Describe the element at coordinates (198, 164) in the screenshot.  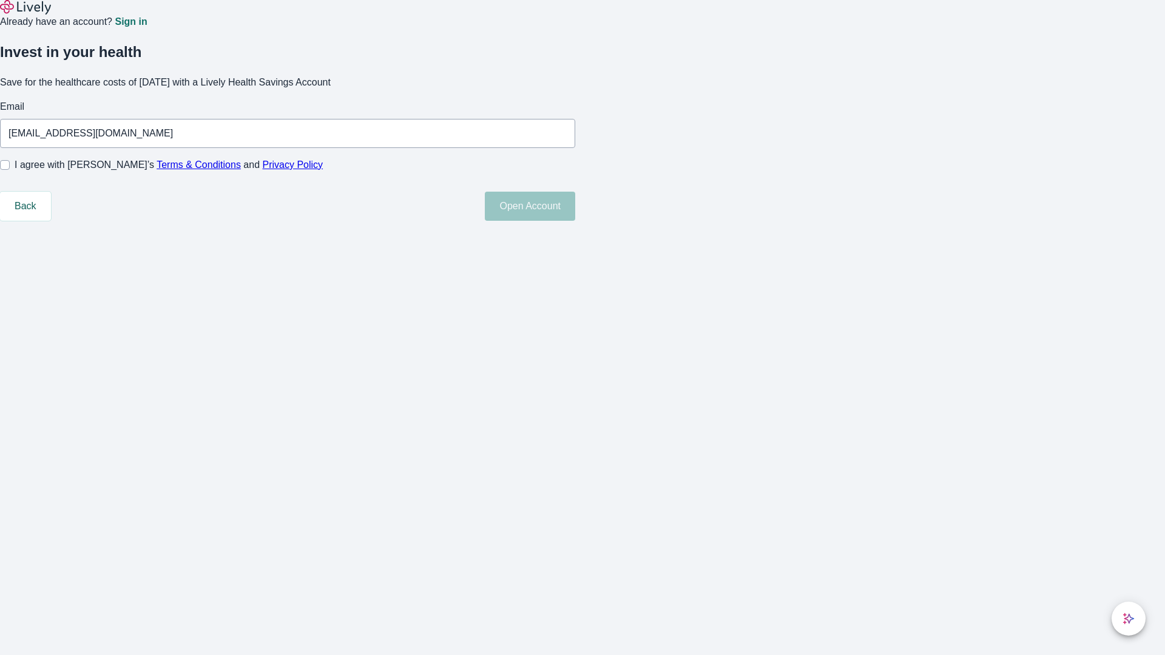
I see `a: Terms & Conditions` at that location.